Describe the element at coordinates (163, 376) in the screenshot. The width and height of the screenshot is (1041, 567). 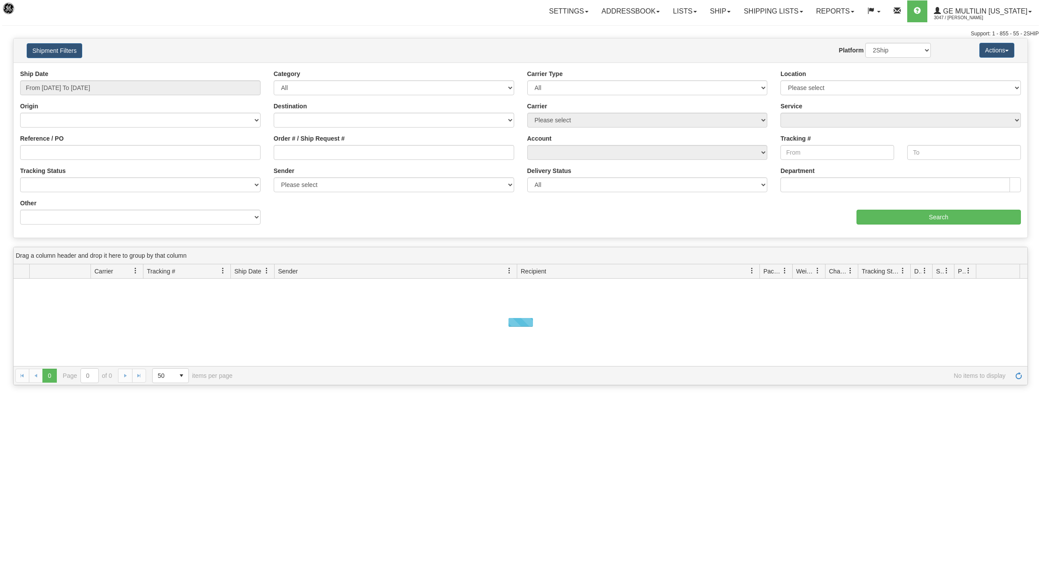
I see `span: 50` at that location.